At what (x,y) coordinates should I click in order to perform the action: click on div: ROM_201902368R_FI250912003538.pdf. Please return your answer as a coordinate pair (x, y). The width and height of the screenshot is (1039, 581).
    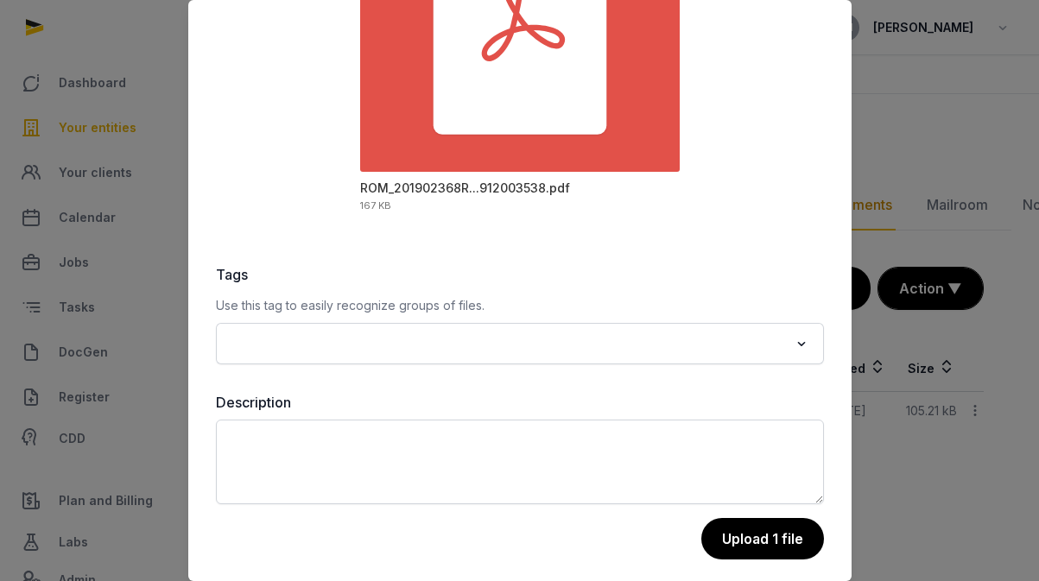
    Looking at the image, I should click on (465, 188).